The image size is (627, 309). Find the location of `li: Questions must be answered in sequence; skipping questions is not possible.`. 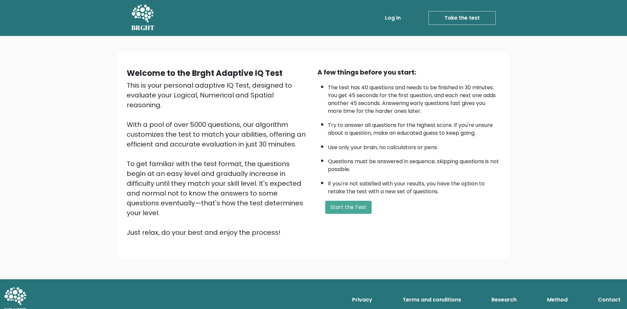

li: Questions must be answered in sequence; skipping questions is not possible. is located at coordinates (414, 164).